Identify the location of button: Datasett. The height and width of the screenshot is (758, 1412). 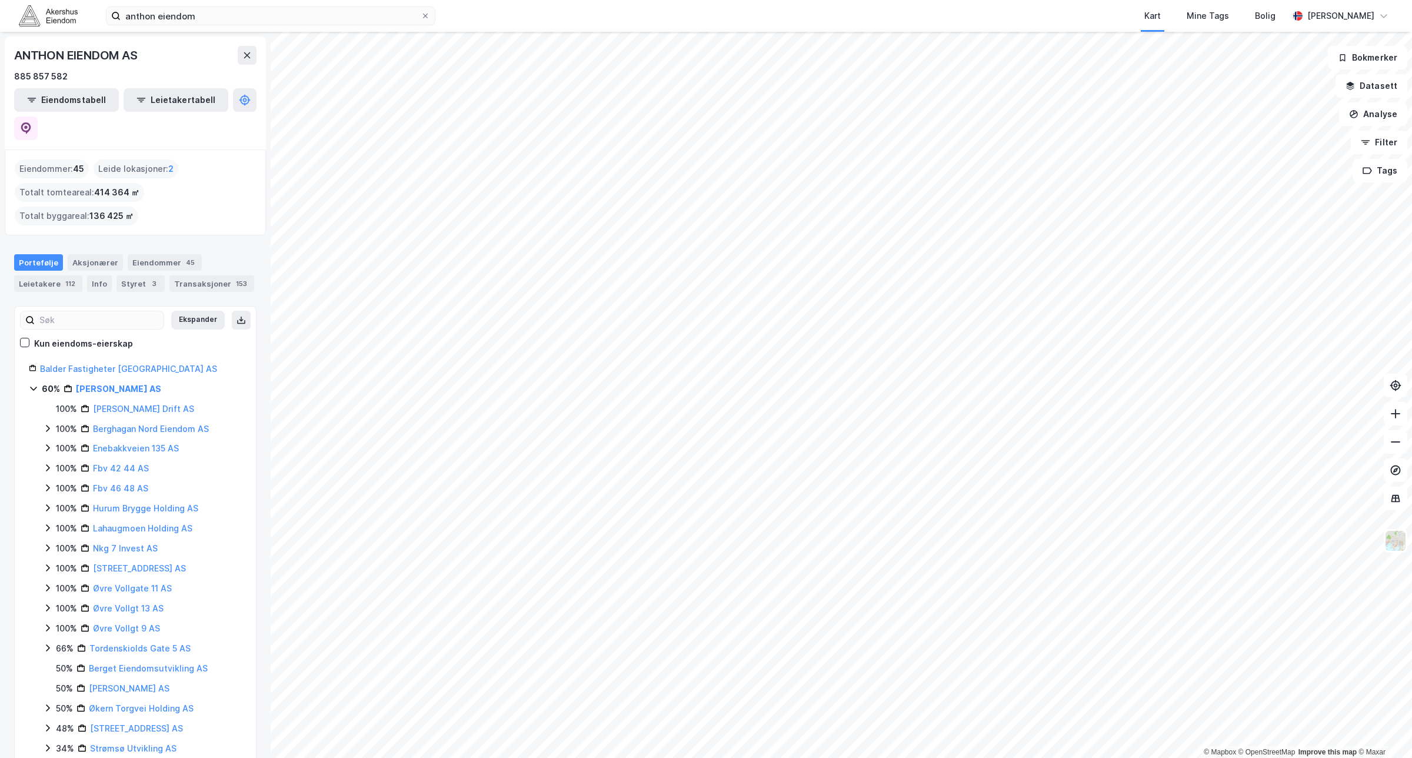
(1371, 86).